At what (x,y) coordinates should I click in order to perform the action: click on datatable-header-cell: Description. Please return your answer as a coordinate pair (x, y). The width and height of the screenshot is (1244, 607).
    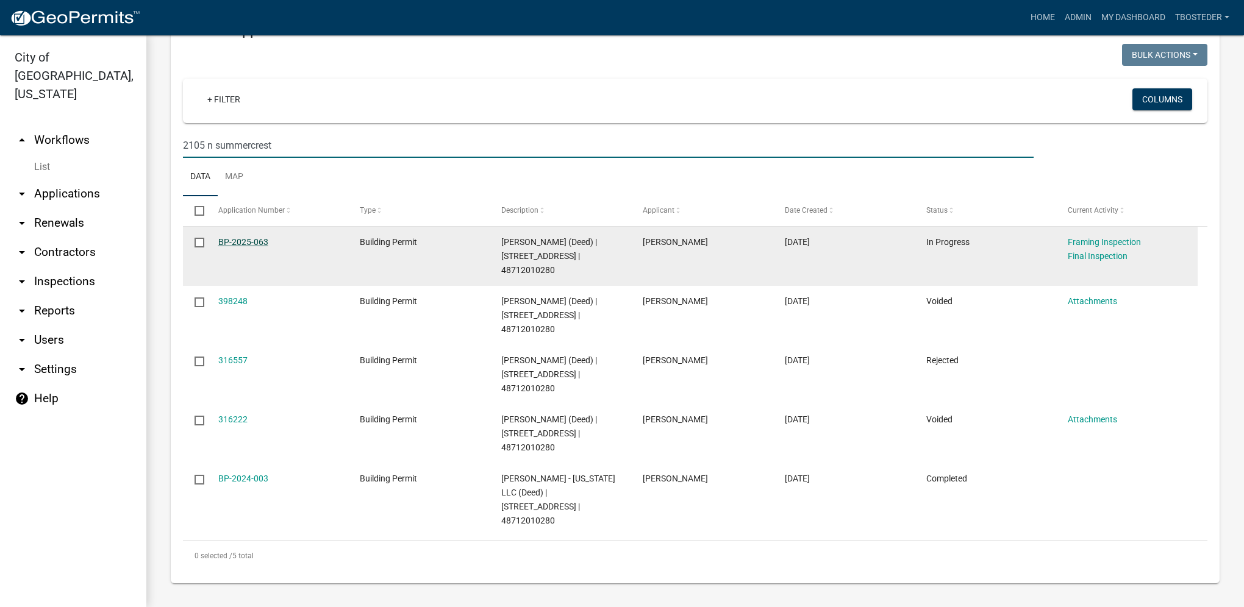
    Looking at the image, I should click on (560, 211).